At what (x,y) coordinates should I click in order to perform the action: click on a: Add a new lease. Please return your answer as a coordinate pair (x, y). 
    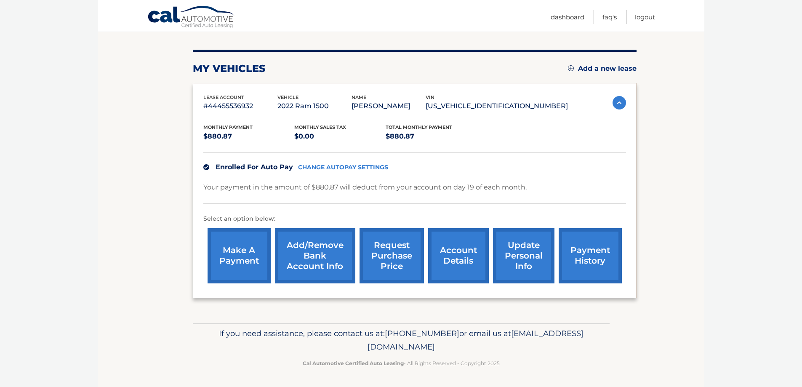
    Looking at the image, I should click on (602, 69).